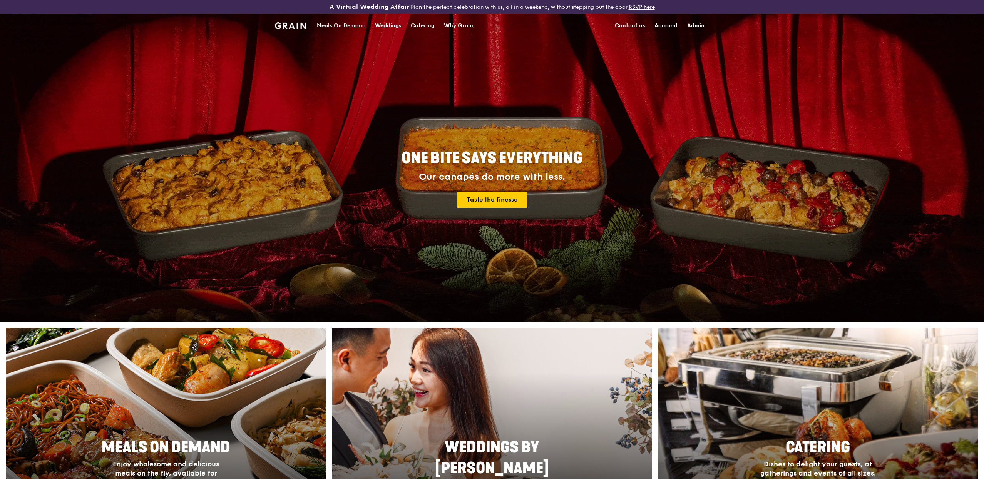 This screenshot has height=479, width=984. Describe the element at coordinates (492, 200) in the screenshot. I see `a: Taste the finesse` at that location.